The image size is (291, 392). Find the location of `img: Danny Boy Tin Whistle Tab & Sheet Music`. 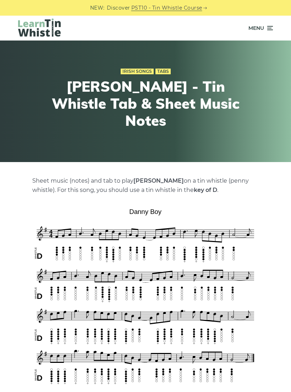

img: Danny Boy Tin Whistle Tab & Sheet Music is located at coordinates (146, 296).